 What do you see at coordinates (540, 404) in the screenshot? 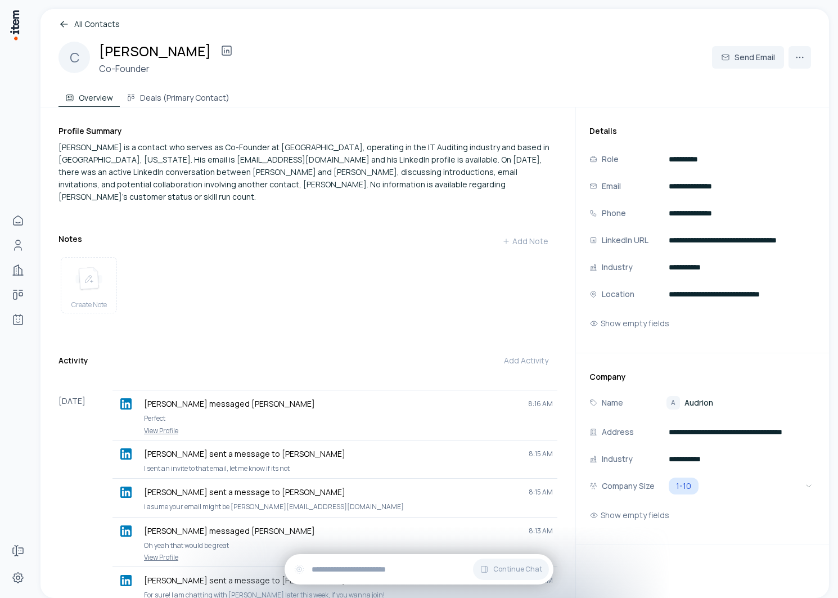
I see `span: 8:16 AM` at bounding box center [540, 404].